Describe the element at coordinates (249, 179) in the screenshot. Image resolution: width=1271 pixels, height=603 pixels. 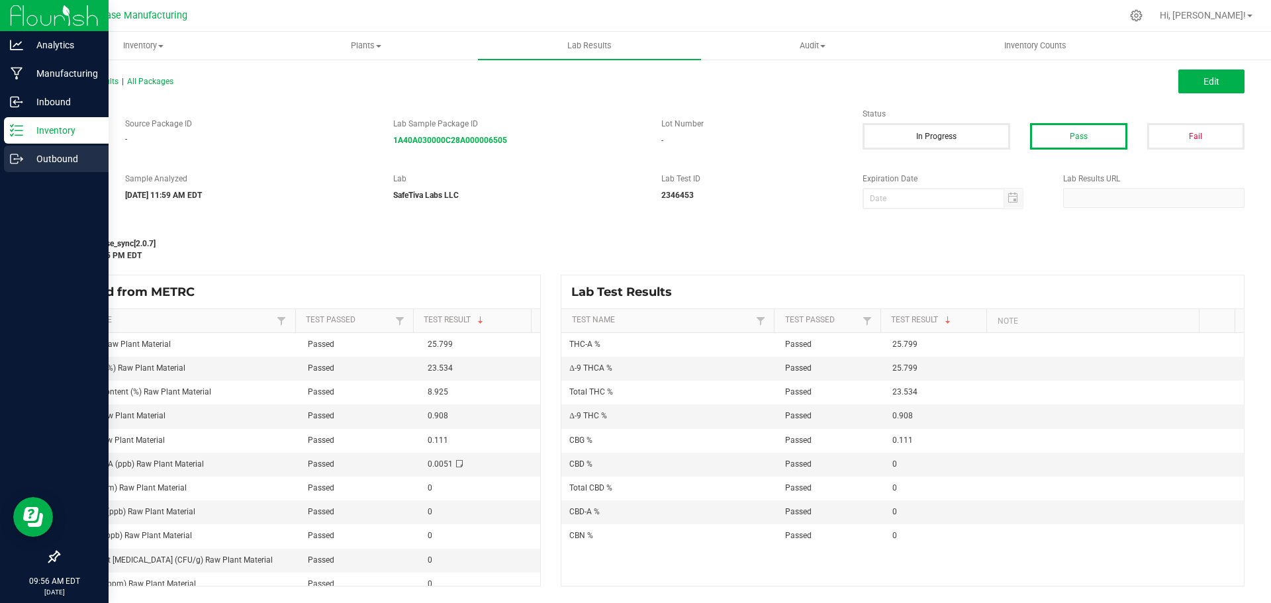
I see `label: Sample Analyzed` at that location.